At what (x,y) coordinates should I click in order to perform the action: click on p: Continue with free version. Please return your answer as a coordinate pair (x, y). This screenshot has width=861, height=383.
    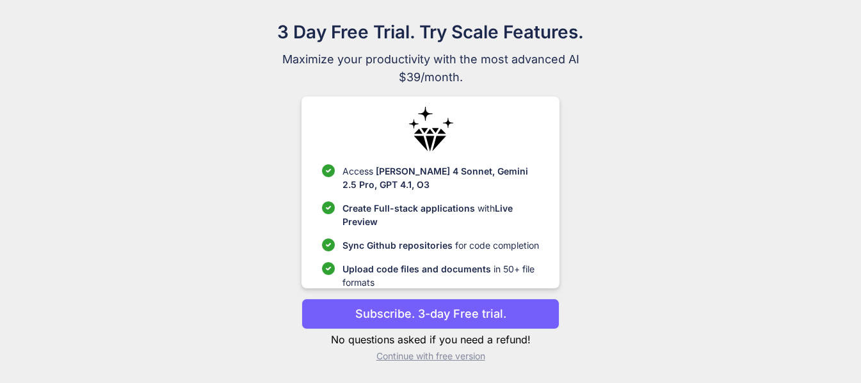
    Looking at the image, I should click on (430, 356).